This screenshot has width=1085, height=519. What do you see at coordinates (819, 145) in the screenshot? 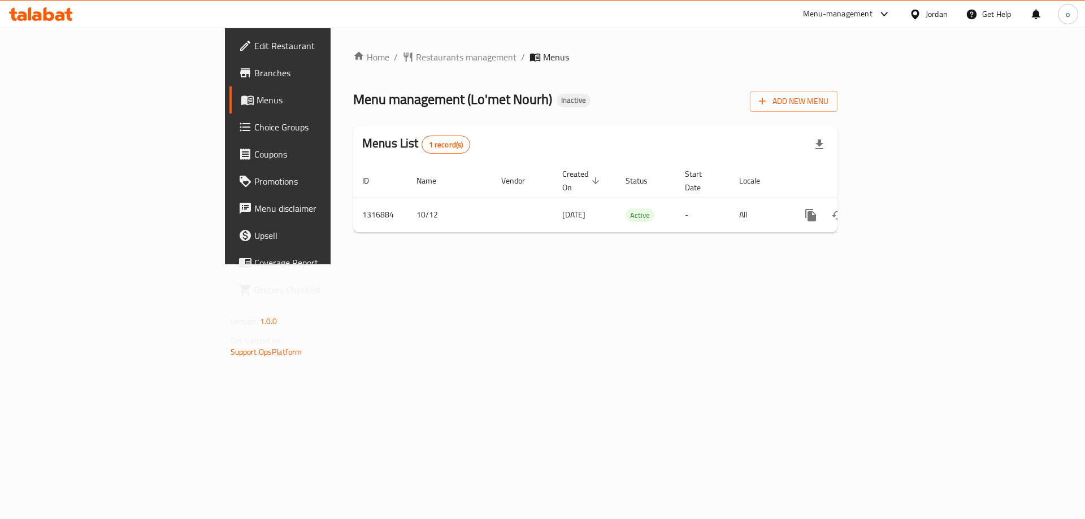
I see `div: Export file` at bounding box center [819, 145].